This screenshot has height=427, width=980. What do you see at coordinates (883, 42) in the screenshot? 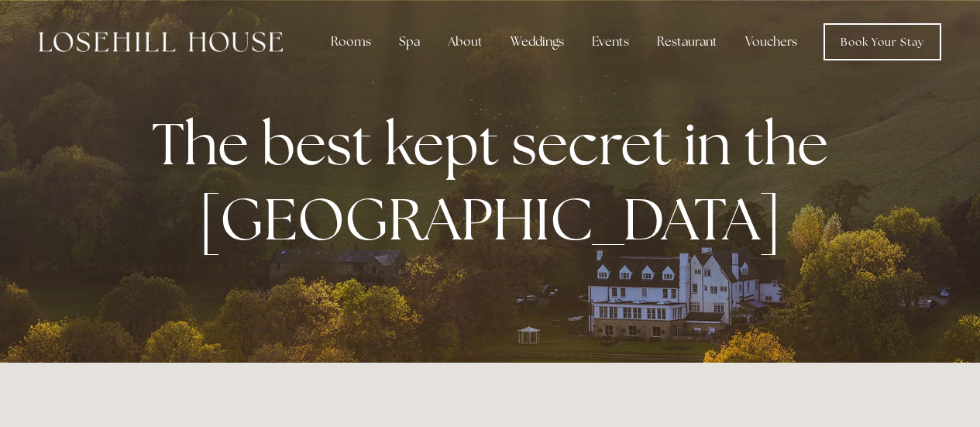
I see `a: Book Your Stay` at bounding box center [883, 42].